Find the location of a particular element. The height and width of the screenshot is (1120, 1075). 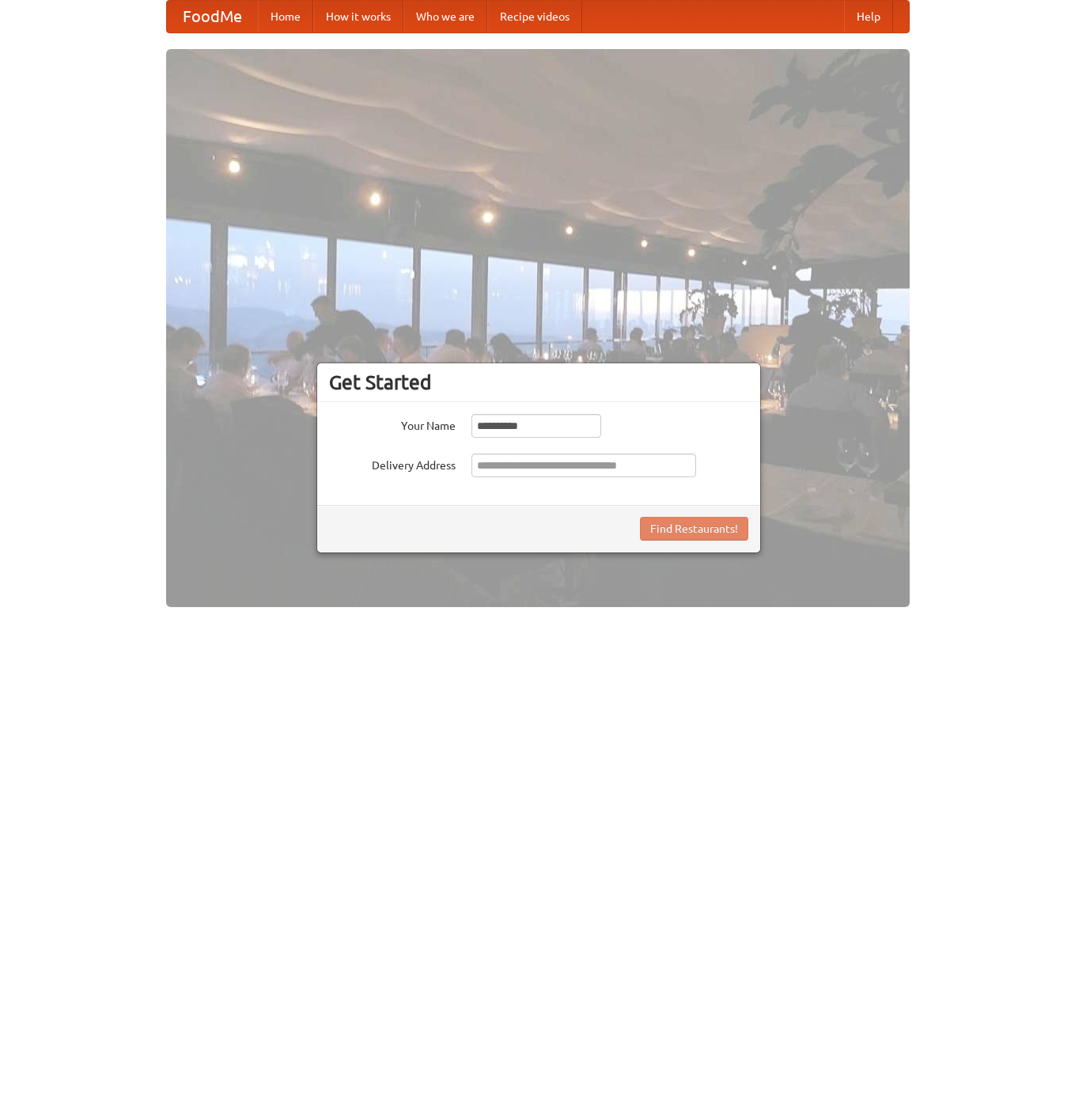

button: Find Restaurants! is located at coordinates (694, 528).